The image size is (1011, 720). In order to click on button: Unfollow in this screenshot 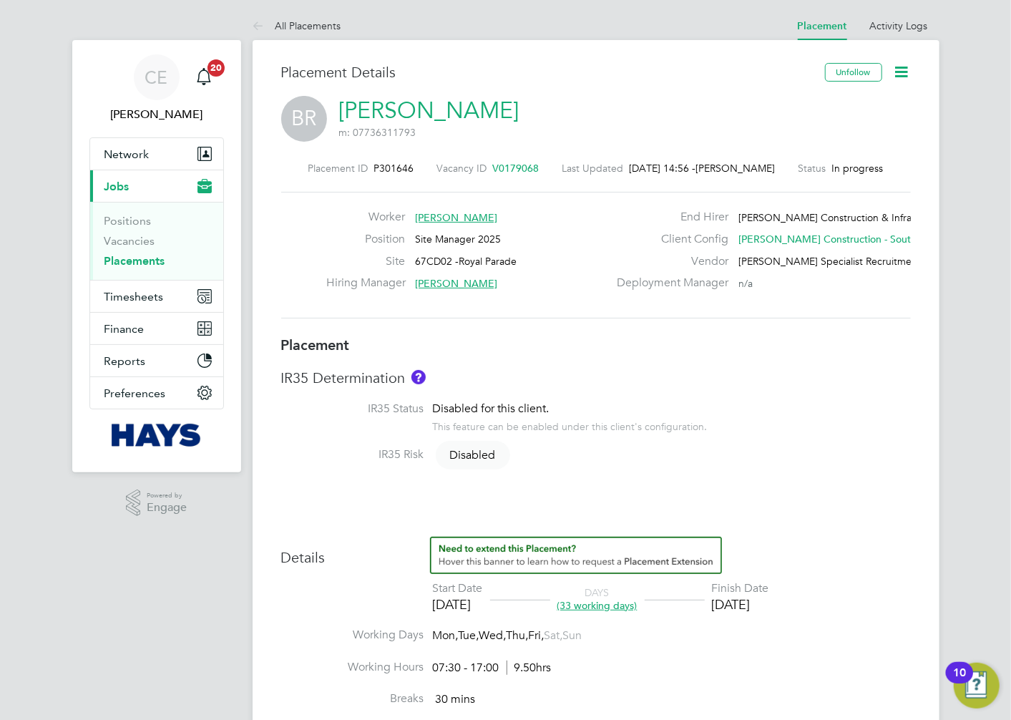, I will do `click(853, 72)`.